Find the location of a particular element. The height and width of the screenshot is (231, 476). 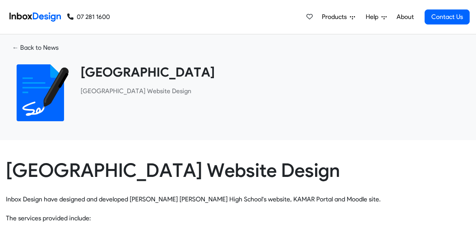

a: About is located at coordinates (405, 17).